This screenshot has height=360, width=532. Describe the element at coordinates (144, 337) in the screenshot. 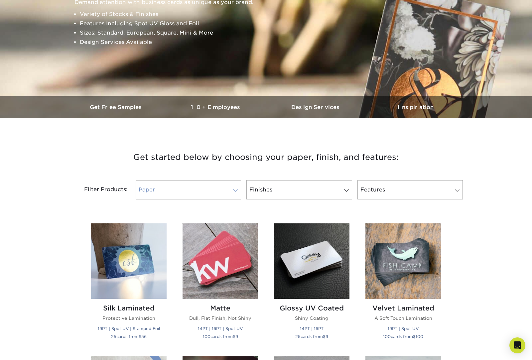

I see `span: 56` at that location.